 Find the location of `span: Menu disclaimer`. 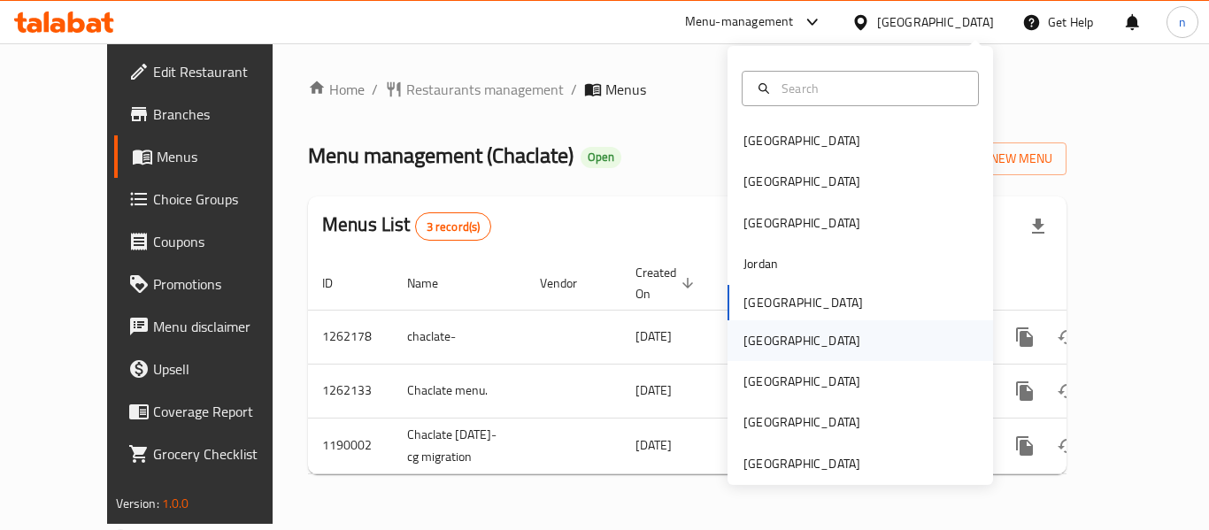

span: Menu disclaimer is located at coordinates (224, 327).